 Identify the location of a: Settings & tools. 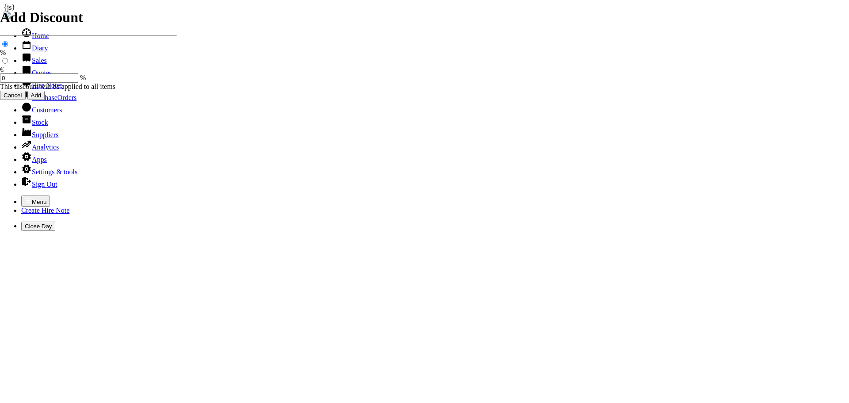
(49, 172).